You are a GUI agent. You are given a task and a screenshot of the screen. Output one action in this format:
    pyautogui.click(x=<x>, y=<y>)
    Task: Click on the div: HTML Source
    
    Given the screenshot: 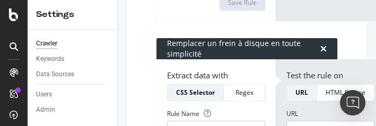 What is the action you would take?
    pyautogui.click(x=346, y=92)
    